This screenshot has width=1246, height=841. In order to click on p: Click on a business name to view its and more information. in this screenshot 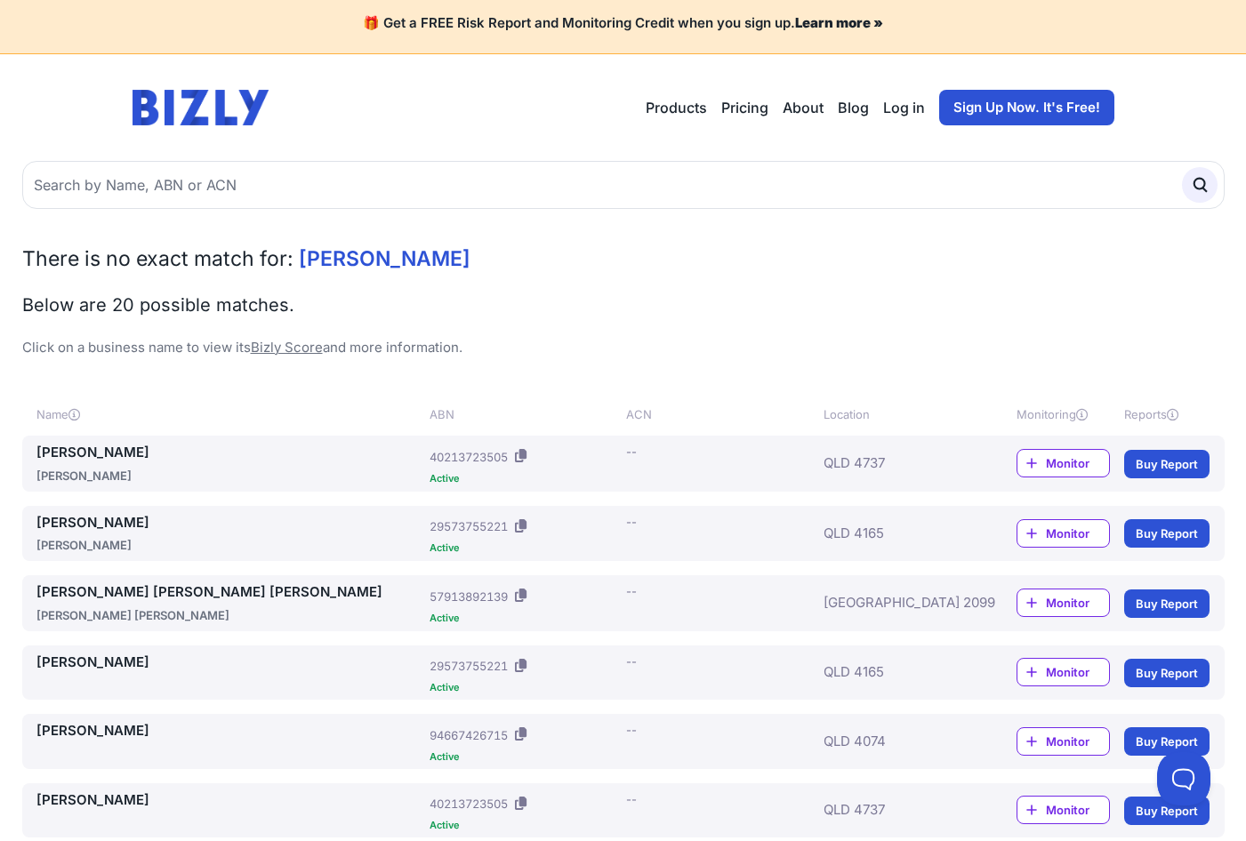, I will do `click(623, 348)`.